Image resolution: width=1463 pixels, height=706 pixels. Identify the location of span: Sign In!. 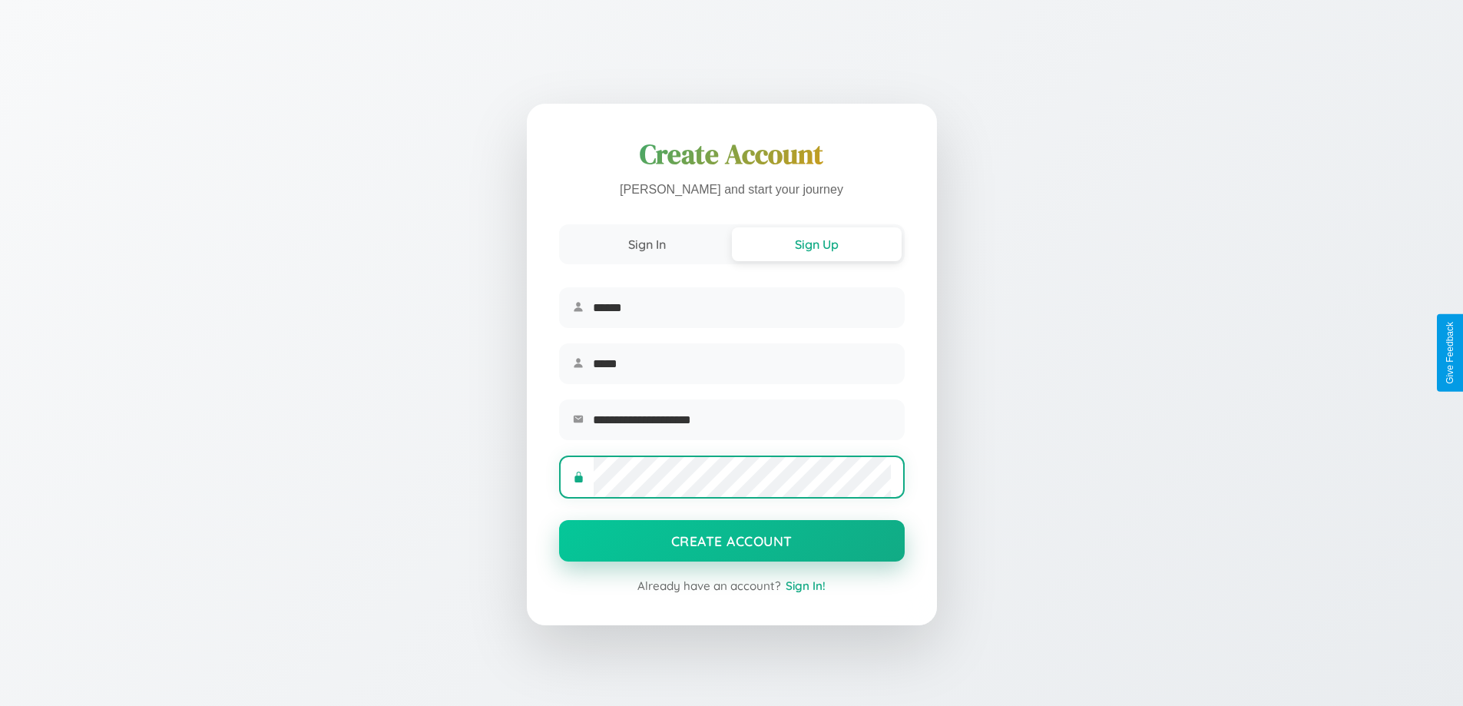
(805, 585).